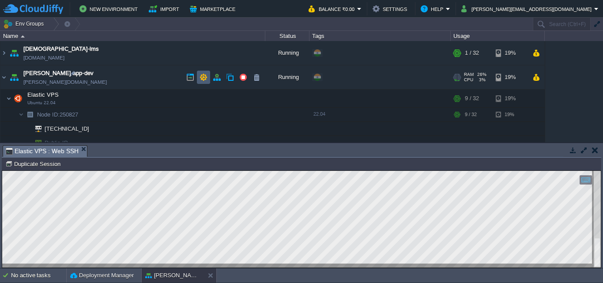 This screenshot has height=283, width=603. I want to click on button: Import, so click(165, 9).